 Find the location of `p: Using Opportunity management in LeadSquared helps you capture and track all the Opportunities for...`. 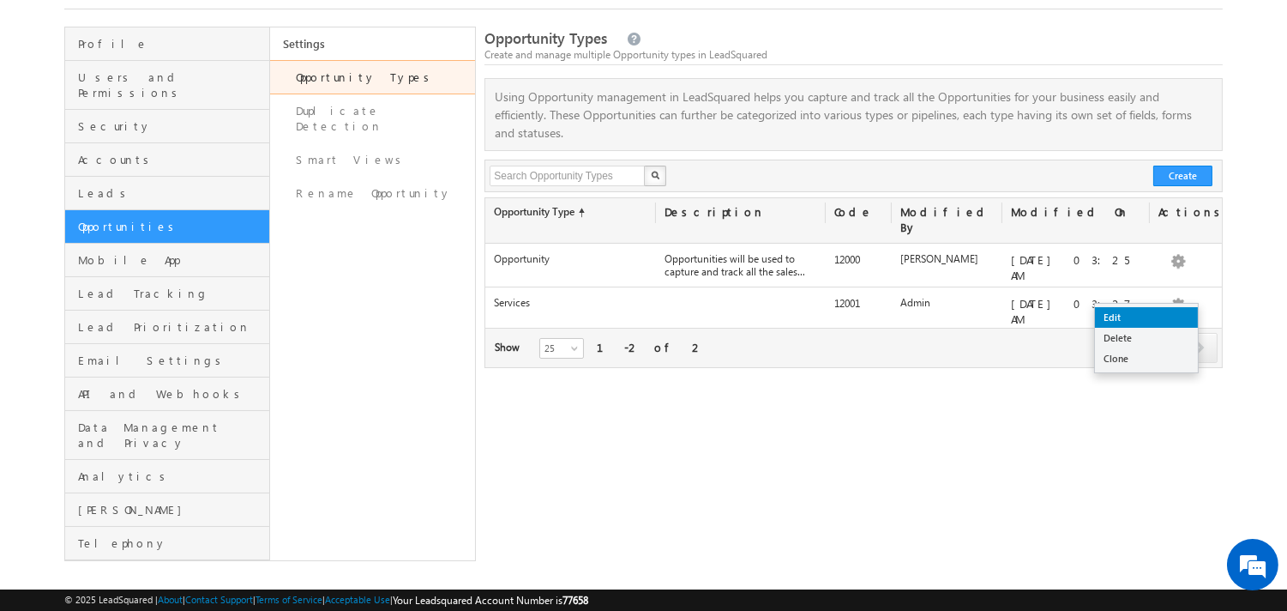

p: Using Opportunity management in LeadSquared helps you capture and track all the Opportunities for... is located at coordinates (853, 114).